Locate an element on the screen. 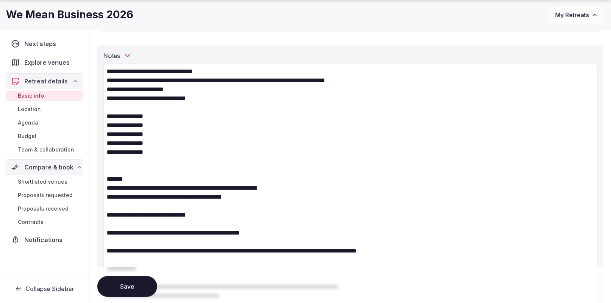 The width and height of the screenshot is (611, 303). span: Location is located at coordinates (29, 109).